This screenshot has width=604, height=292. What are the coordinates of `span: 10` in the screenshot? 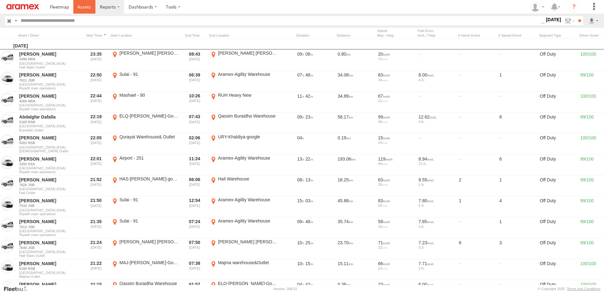 It's located at (301, 243).